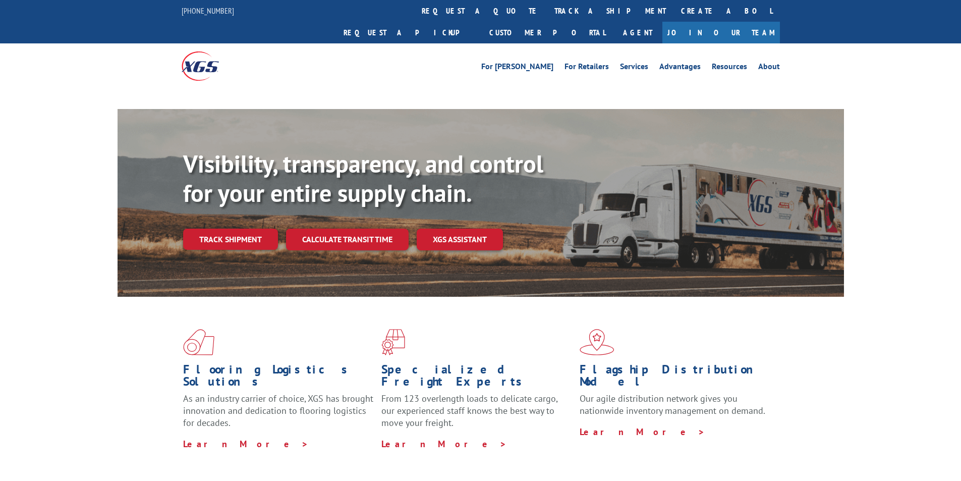 This screenshot has height=481, width=961. What do you see at coordinates (231, 239) in the screenshot?
I see `a: Track shipment` at bounding box center [231, 239].